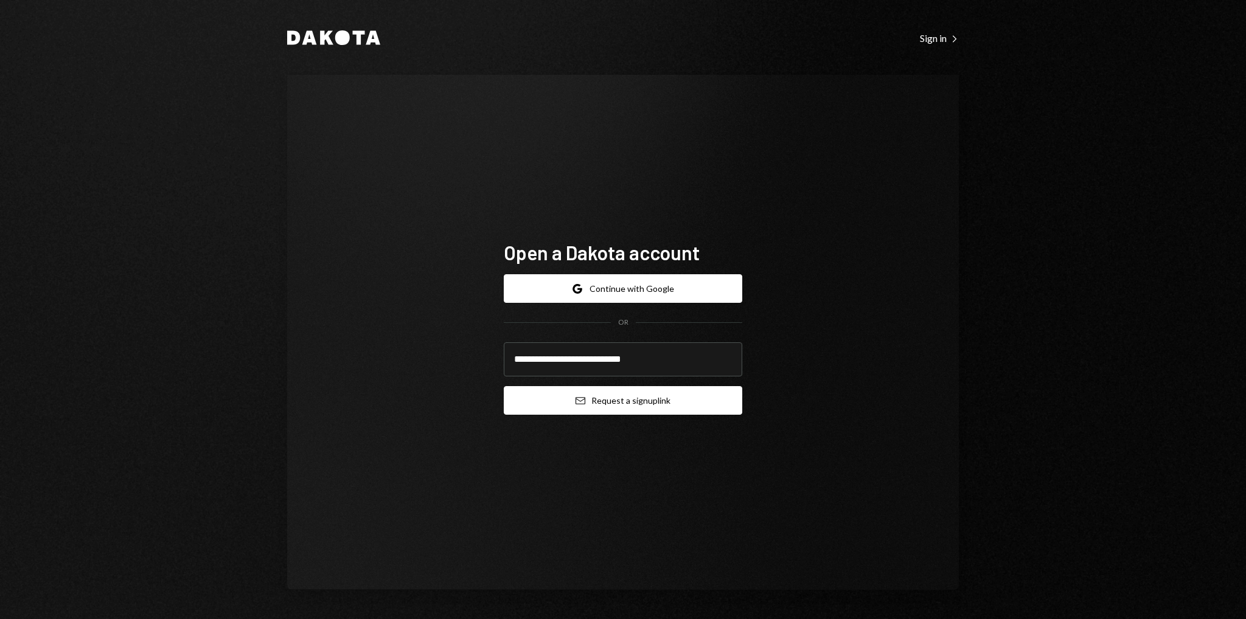 The image size is (1246, 619). Describe the element at coordinates (623, 400) in the screenshot. I see `button: Request a signuplink` at that location.